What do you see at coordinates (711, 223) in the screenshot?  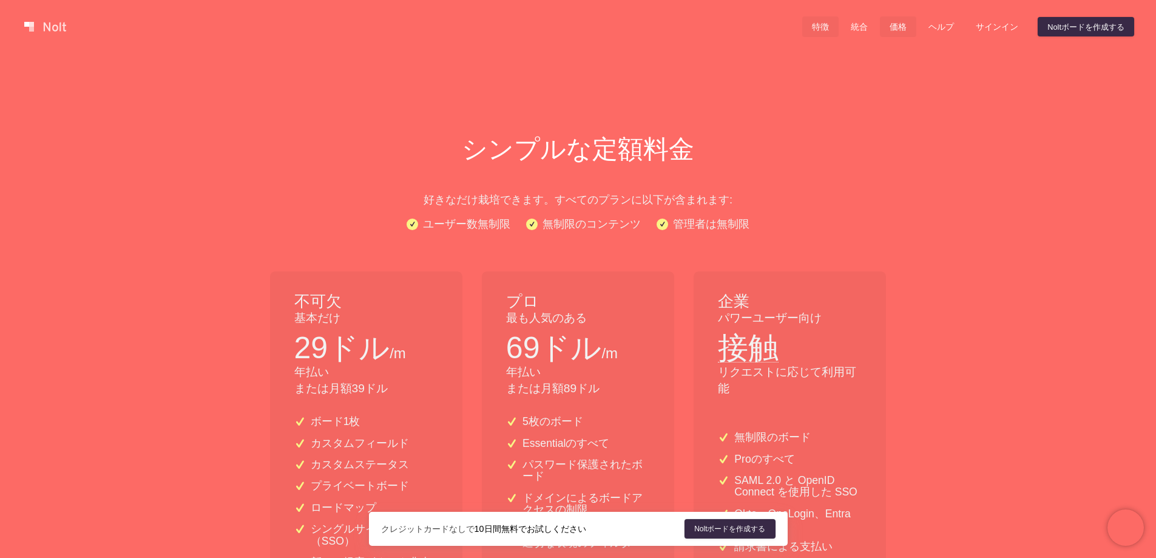 I see `font: 管理者は無制限` at bounding box center [711, 223].